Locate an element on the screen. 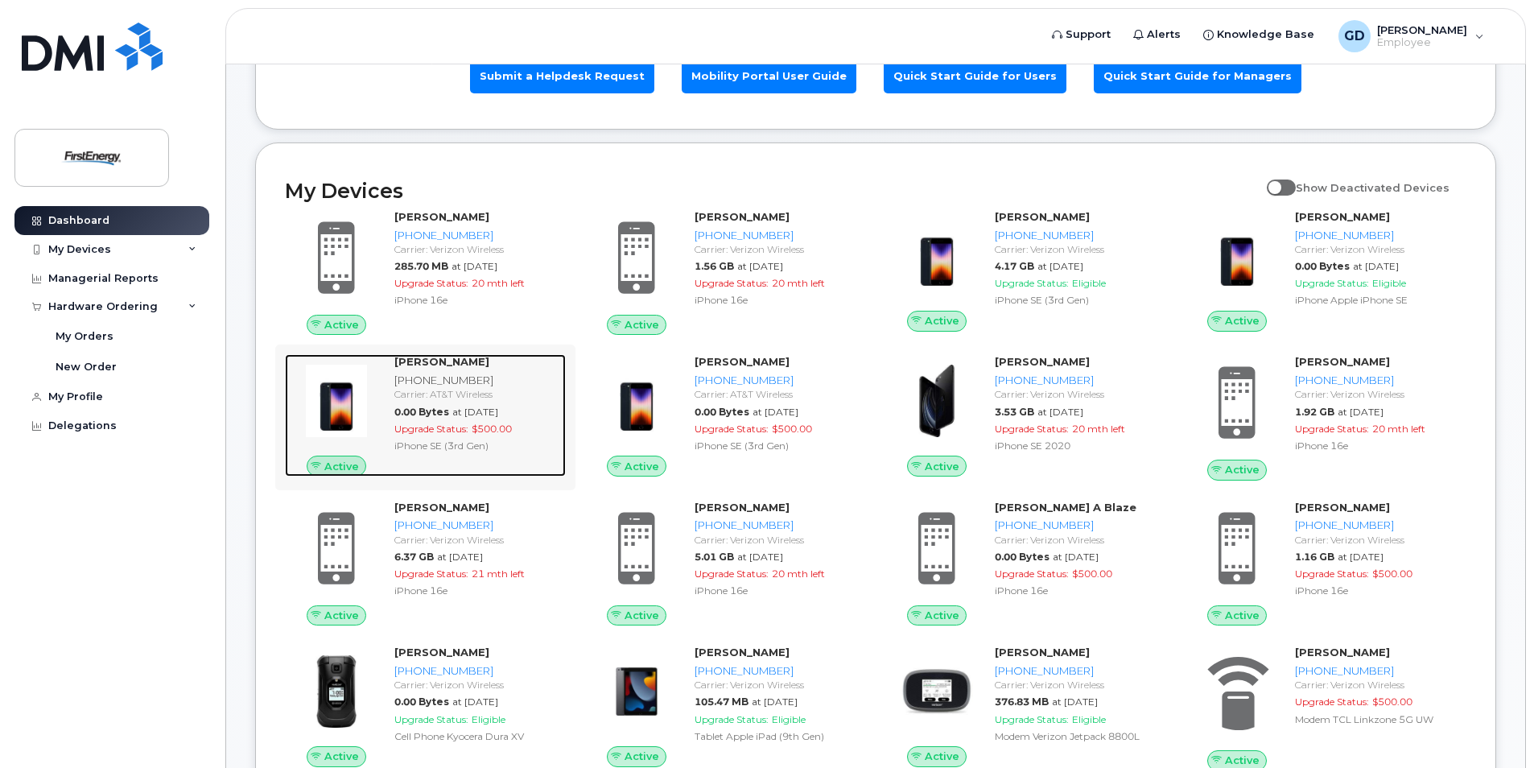 The width and height of the screenshot is (1534, 768). span: 6.37 GB is located at coordinates (414, 556).